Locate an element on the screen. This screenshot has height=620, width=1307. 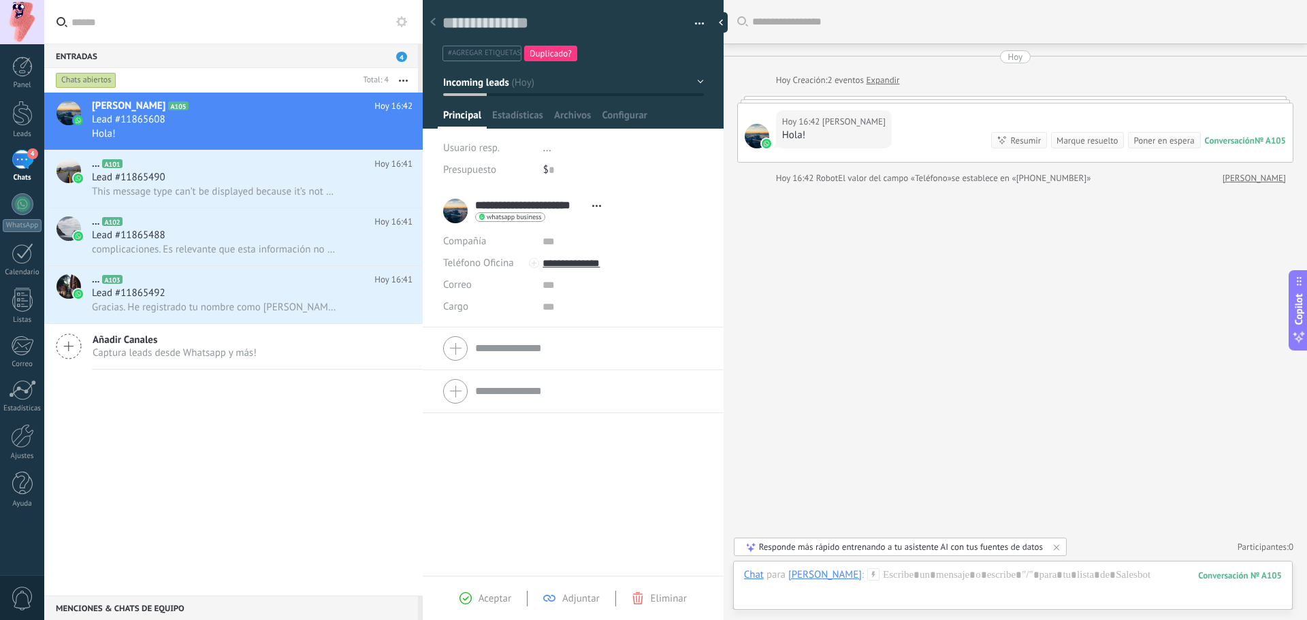
div: Resumir is located at coordinates (1026, 140).